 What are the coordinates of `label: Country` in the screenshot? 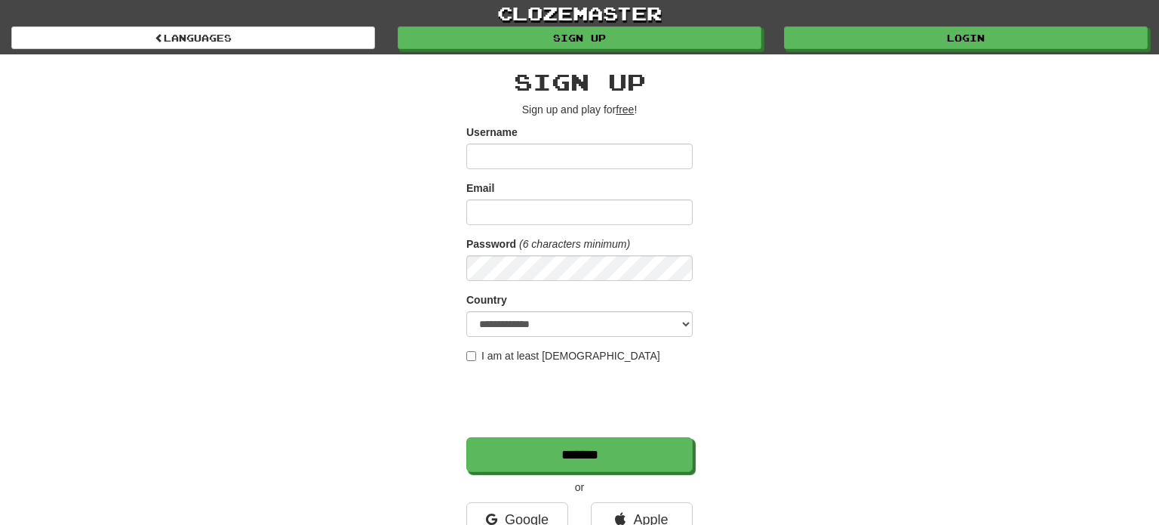 It's located at (487, 300).